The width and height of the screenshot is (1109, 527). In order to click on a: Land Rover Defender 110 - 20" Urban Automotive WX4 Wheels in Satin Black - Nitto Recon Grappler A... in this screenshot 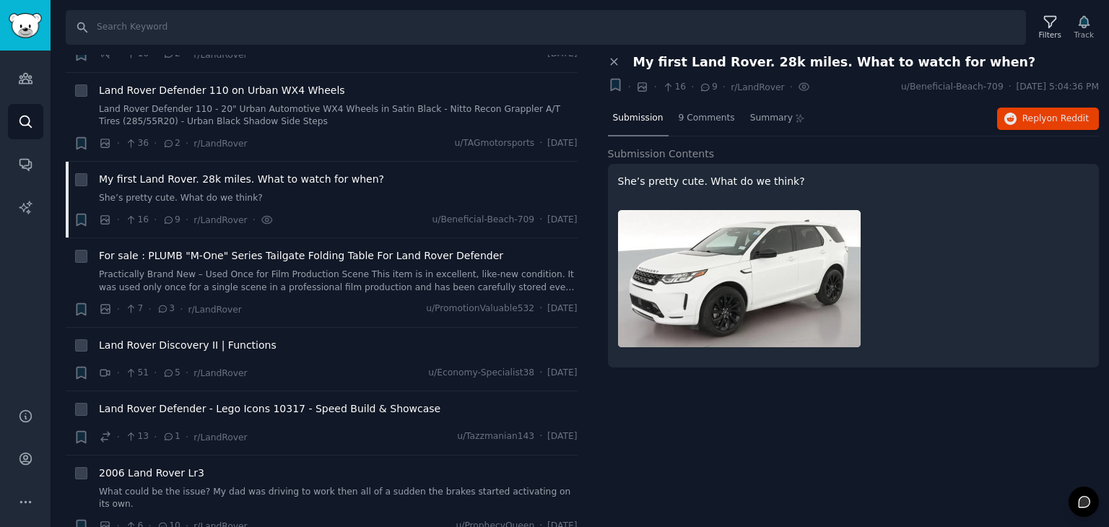, I will do `click(338, 115)`.